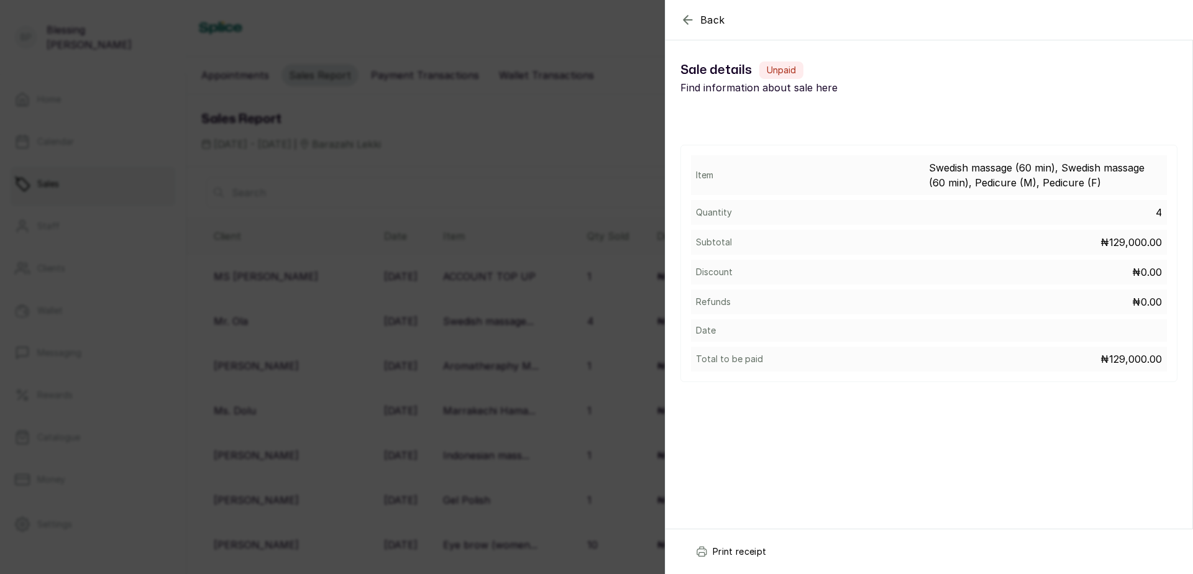 The height and width of the screenshot is (574, 1193). Describe the element at coordinates (714, 272) in the screenshot. I see `p: Discount` at that location.